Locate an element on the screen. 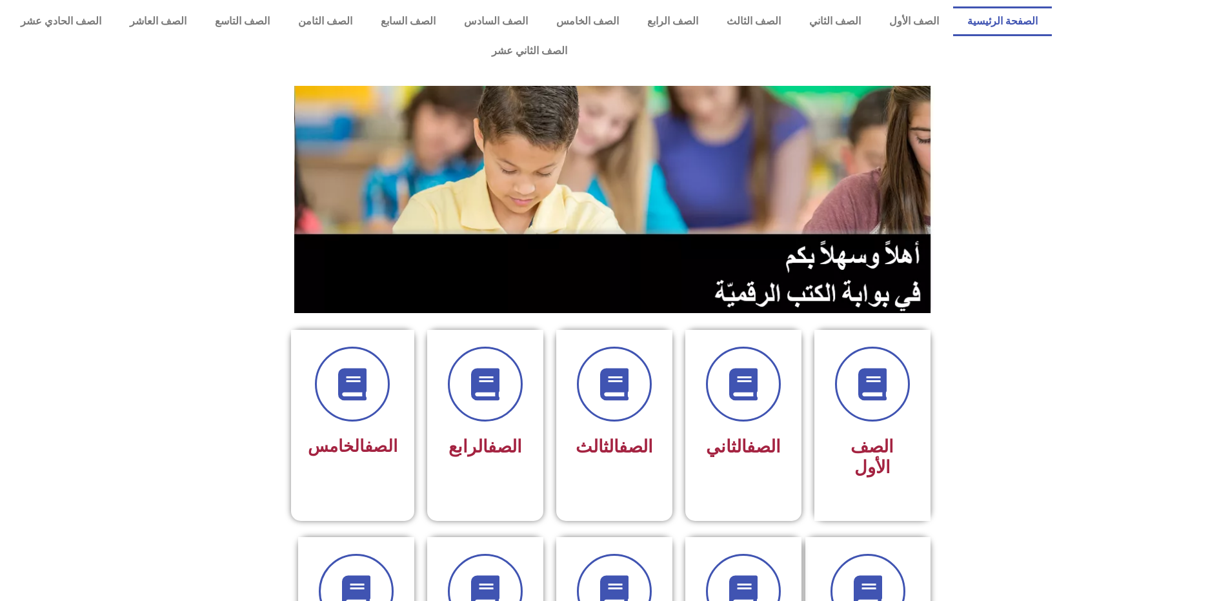 This screenshot has width=1228, height=601. span: الخامس is located at coordinates (352, 446).